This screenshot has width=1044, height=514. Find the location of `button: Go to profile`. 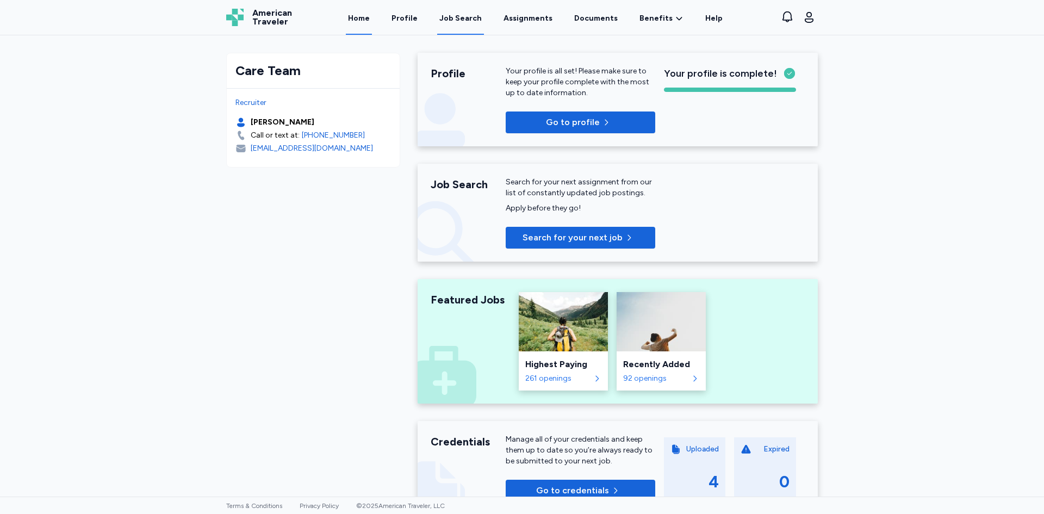

button: Go to profile is located at coordinates (580, 122).